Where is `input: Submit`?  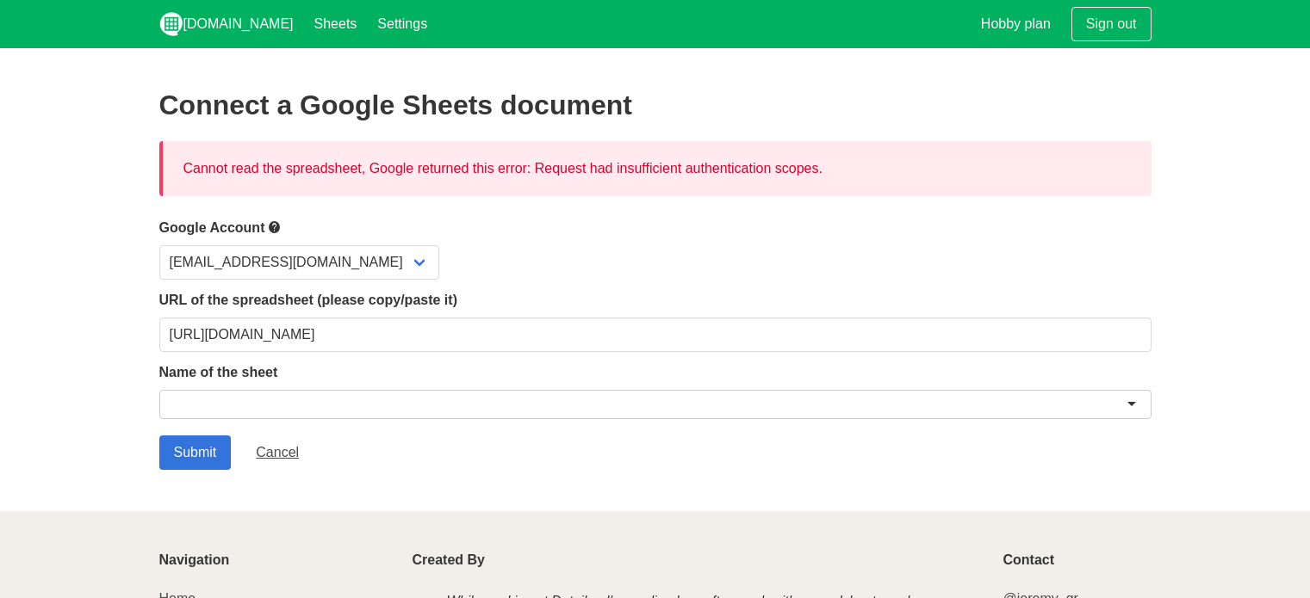
input: Submit is located at coordinates (195, 453).